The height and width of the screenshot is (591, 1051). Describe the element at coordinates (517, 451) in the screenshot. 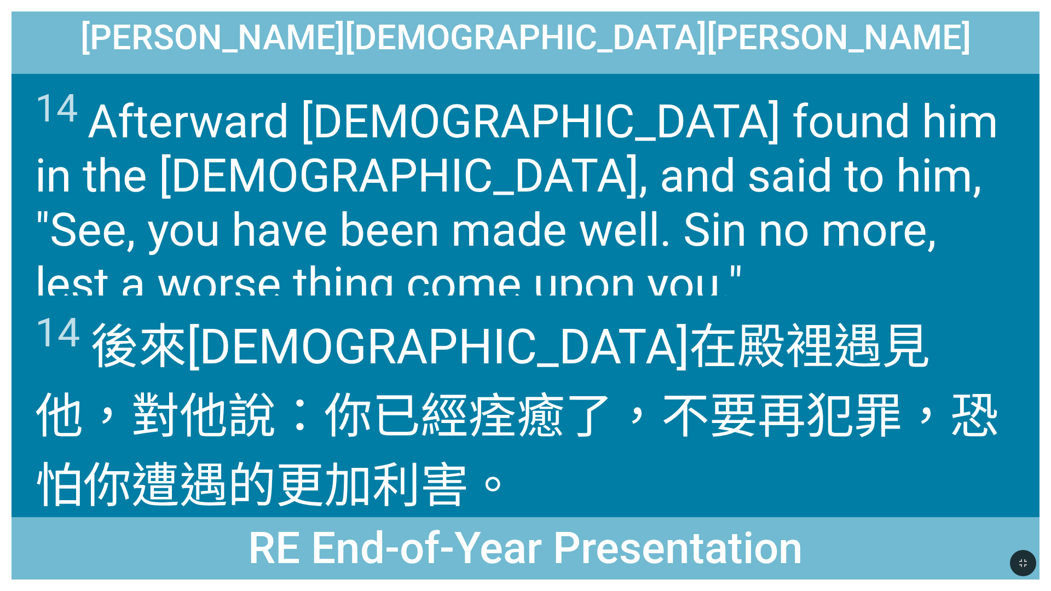

I see `wg2396: 你已經痊癒了` at that location.